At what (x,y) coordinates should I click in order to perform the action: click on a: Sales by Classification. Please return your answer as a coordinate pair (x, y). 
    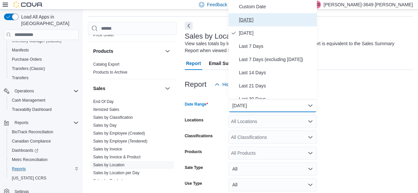
    Looking at the image, I should click on (113, 118).